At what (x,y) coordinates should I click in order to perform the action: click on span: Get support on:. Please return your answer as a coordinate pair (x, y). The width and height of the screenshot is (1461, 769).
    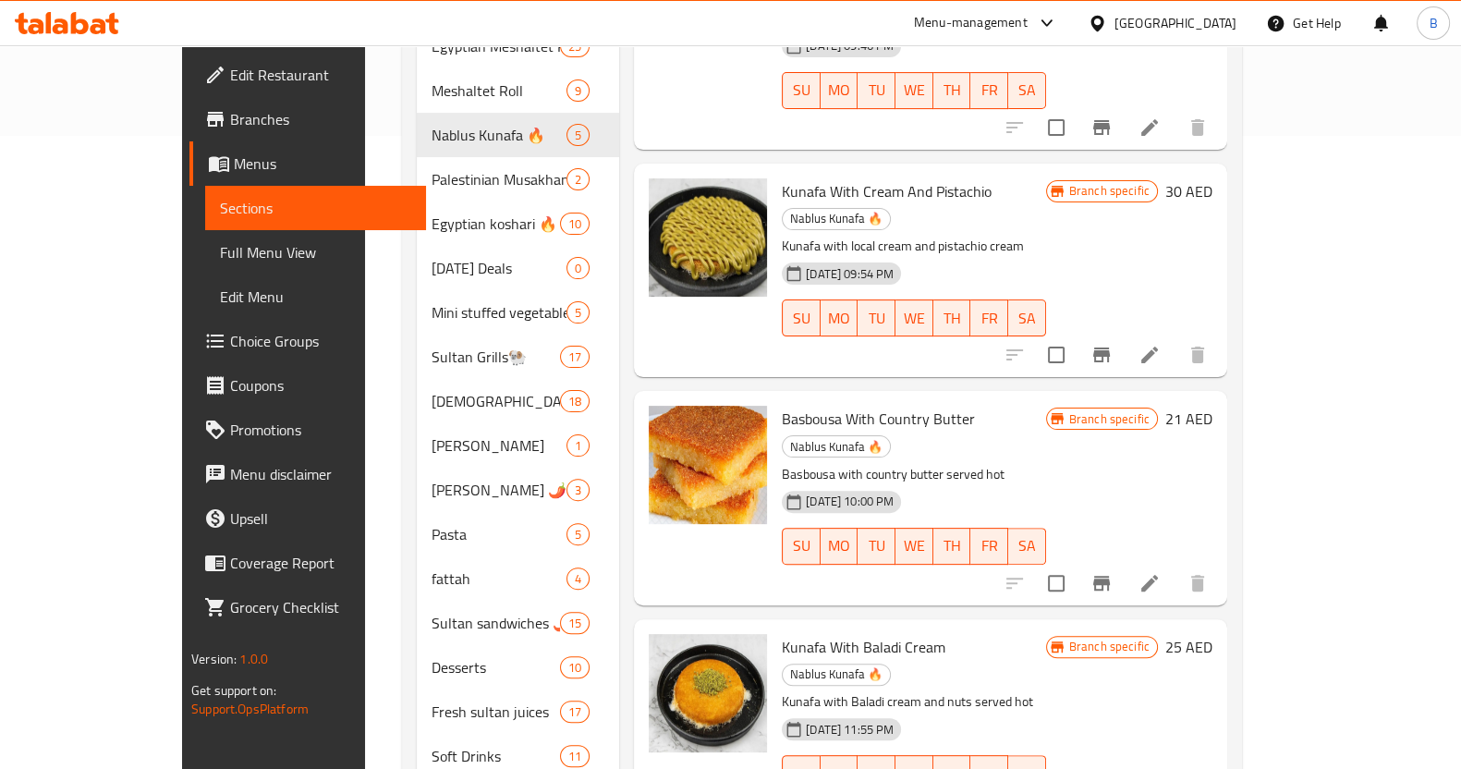
    Looking at the image, I should click on (234, 690).